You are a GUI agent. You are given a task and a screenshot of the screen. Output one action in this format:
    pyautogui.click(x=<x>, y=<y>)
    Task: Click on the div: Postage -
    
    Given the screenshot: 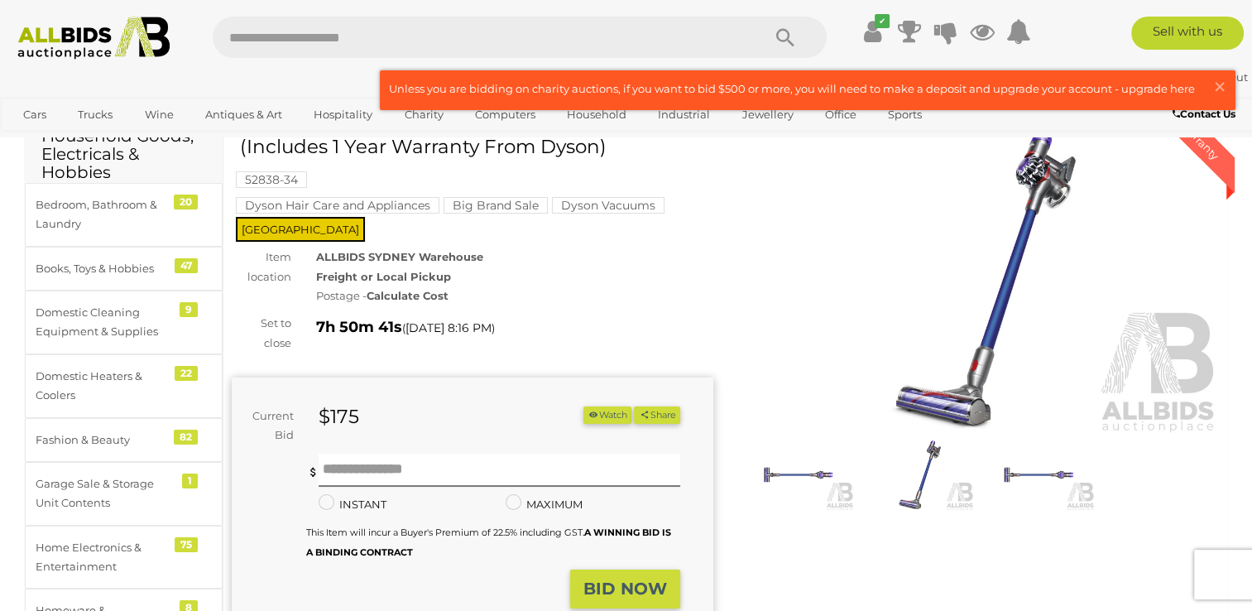 What is the action you would take?
    pyautogui.click(x=515, y=295)
    